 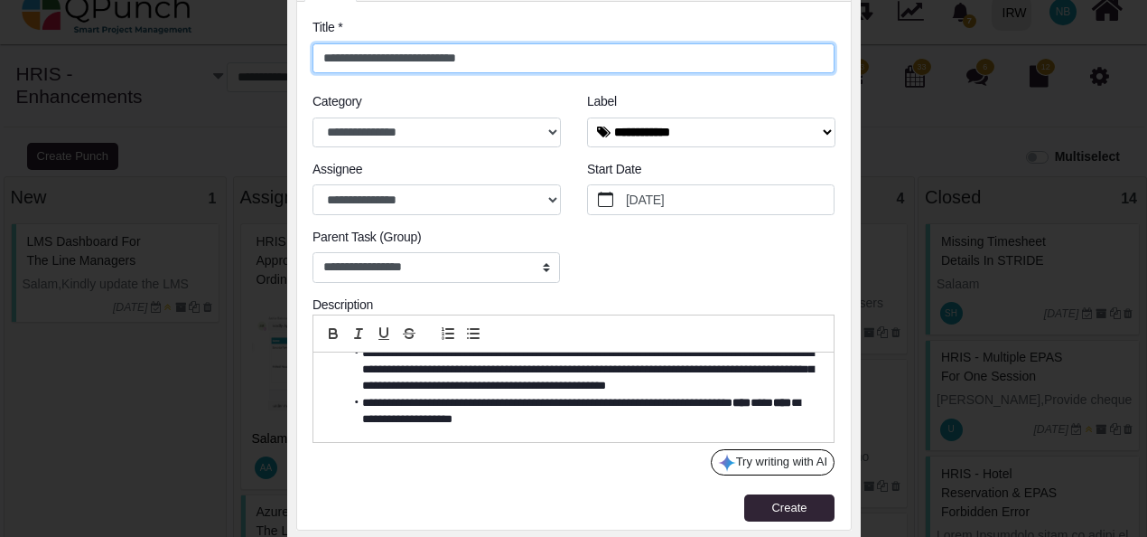 I want to click on legend: Label, so click(x=711, y=104).